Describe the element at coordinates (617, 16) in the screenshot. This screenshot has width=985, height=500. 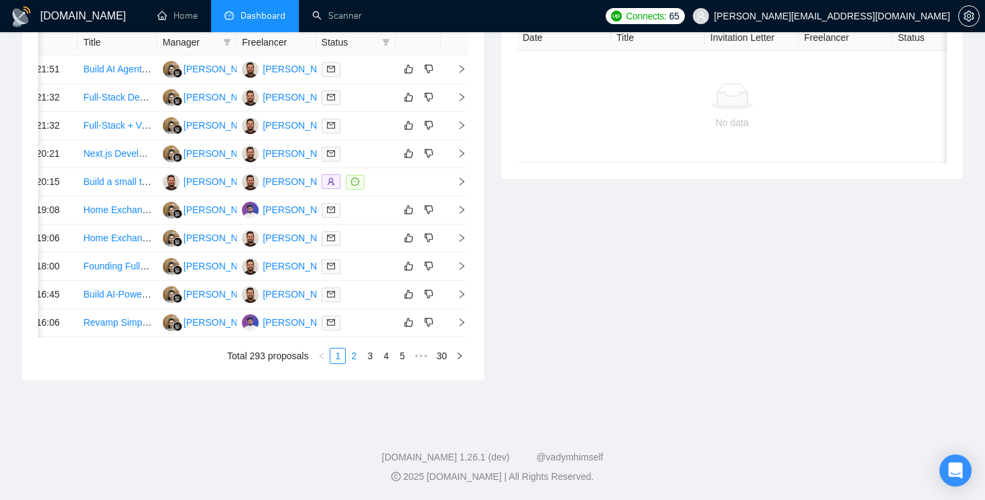
I see `img: upwork-logo.png` at that location.